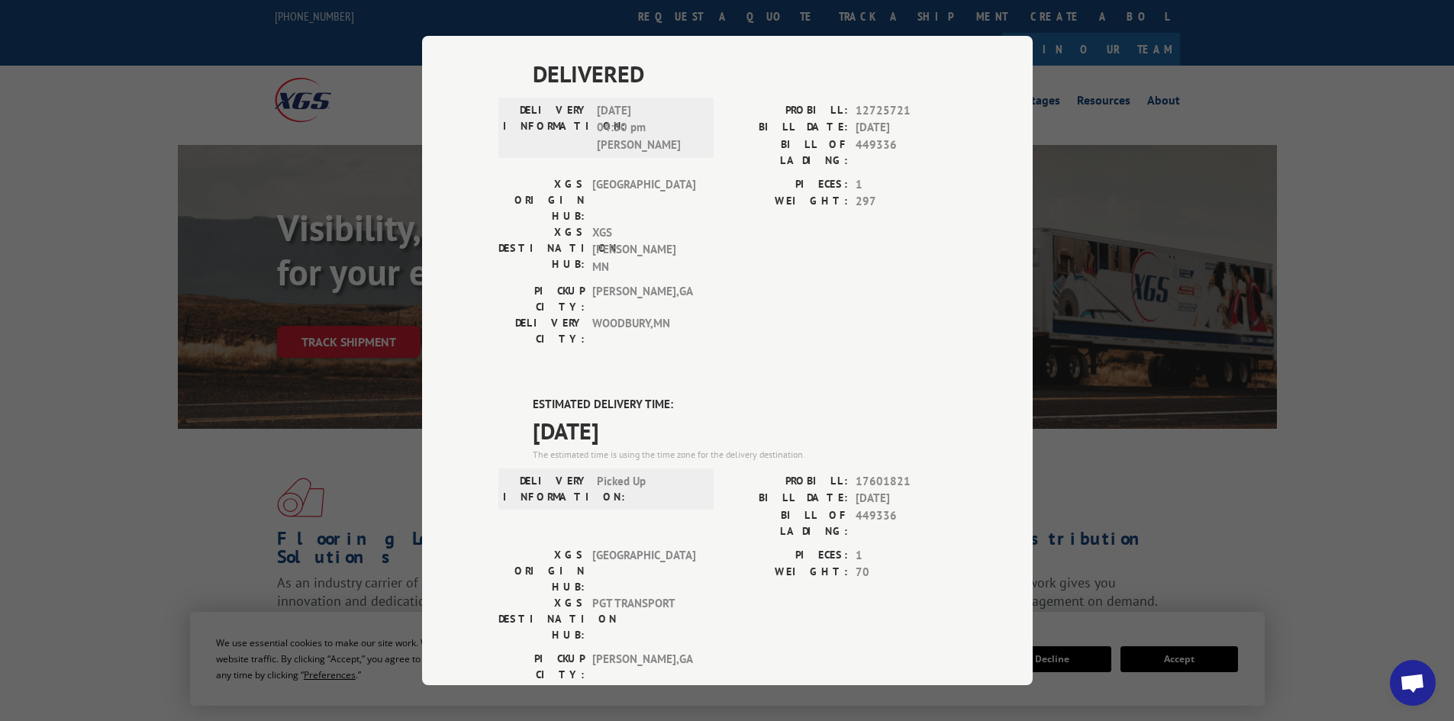 The width and height of the screenshot is (1454, 721). Describe the element at coordinates (1412, 683) in the screenshot. I see `a: Open chat` at that location.